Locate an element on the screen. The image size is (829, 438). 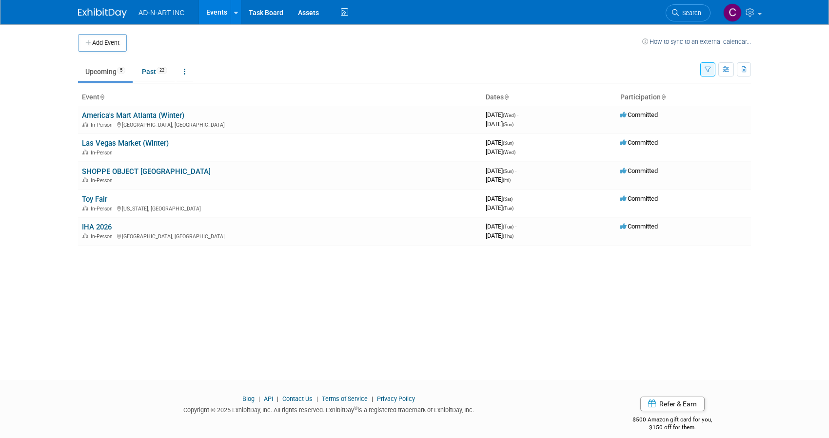
a: Terms of Service is located at coordinates (345, 399).